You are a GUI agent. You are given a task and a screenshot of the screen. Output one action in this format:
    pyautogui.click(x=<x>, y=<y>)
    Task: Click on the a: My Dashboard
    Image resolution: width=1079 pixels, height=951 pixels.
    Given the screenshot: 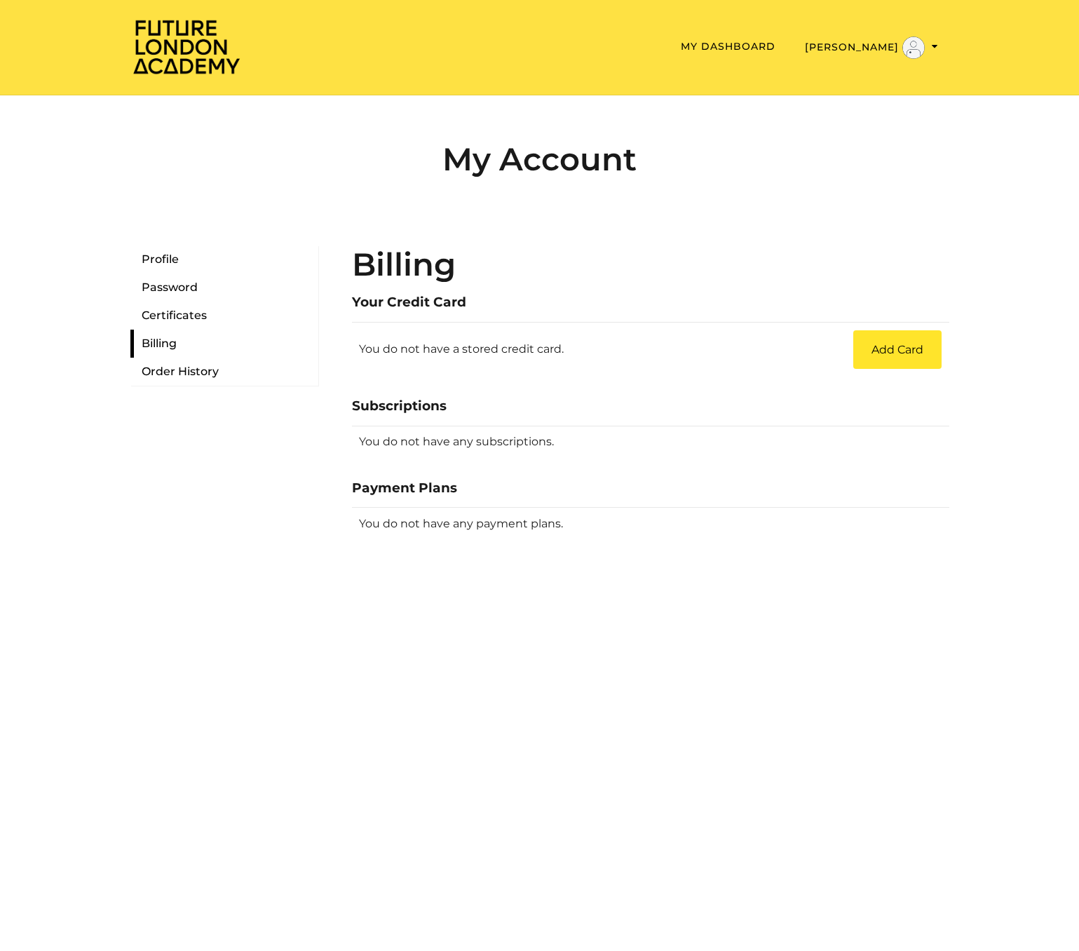 What is the action you would take?
    pyautogui.click(x=728, y=46)
    